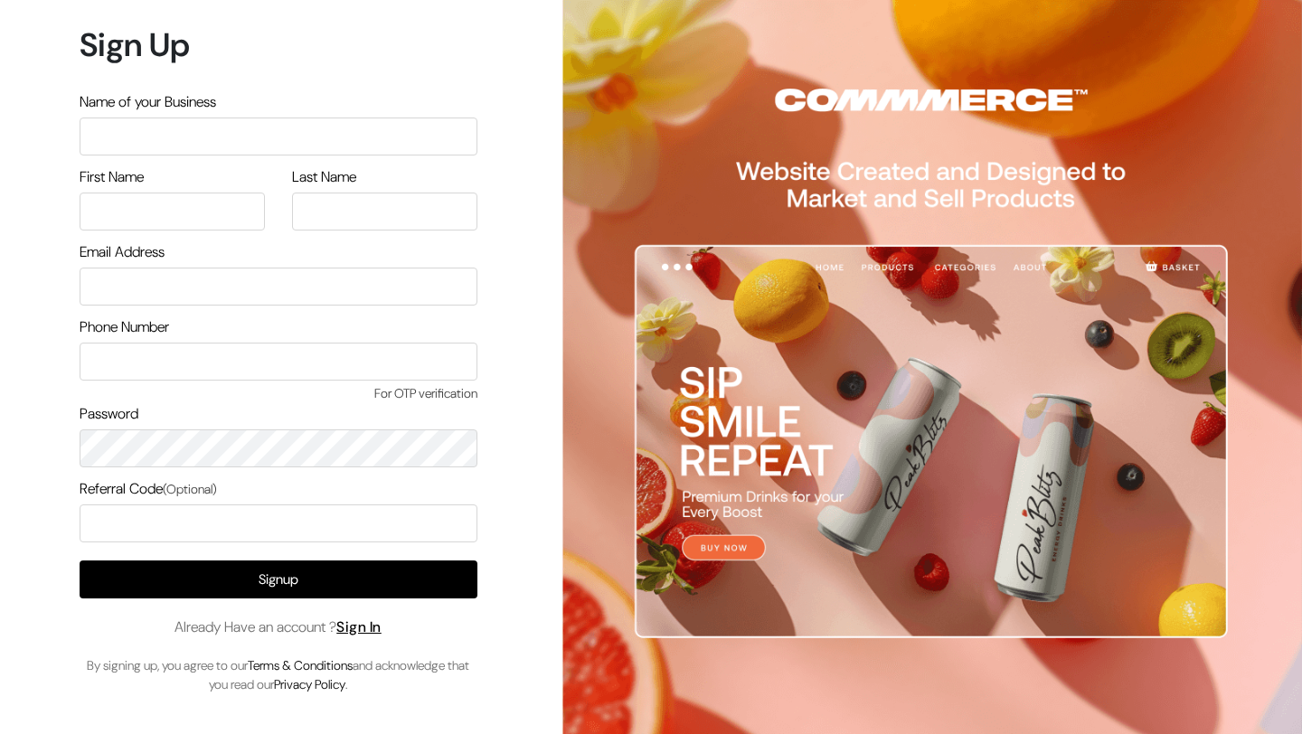 The image size is (1302, 734). What do you see at coordinates (300, 665) in the screenshot?
I see `a: Terms & Conditions` at bounding box center [300, 665].